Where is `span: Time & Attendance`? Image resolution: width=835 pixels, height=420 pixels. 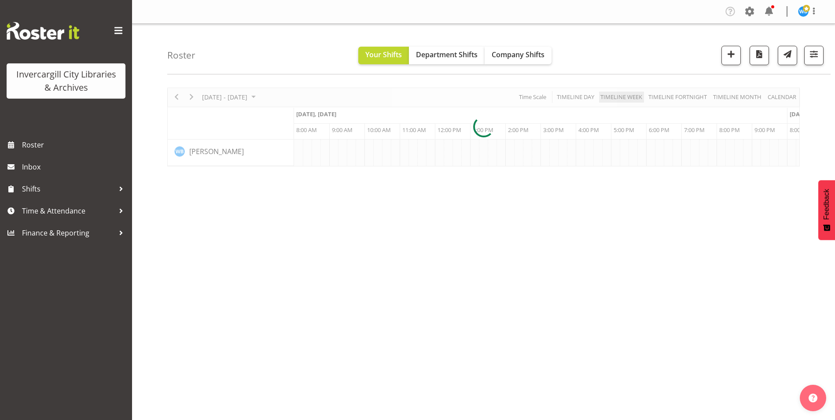 span: Time & Attendance is located at coordinates (68, 211).